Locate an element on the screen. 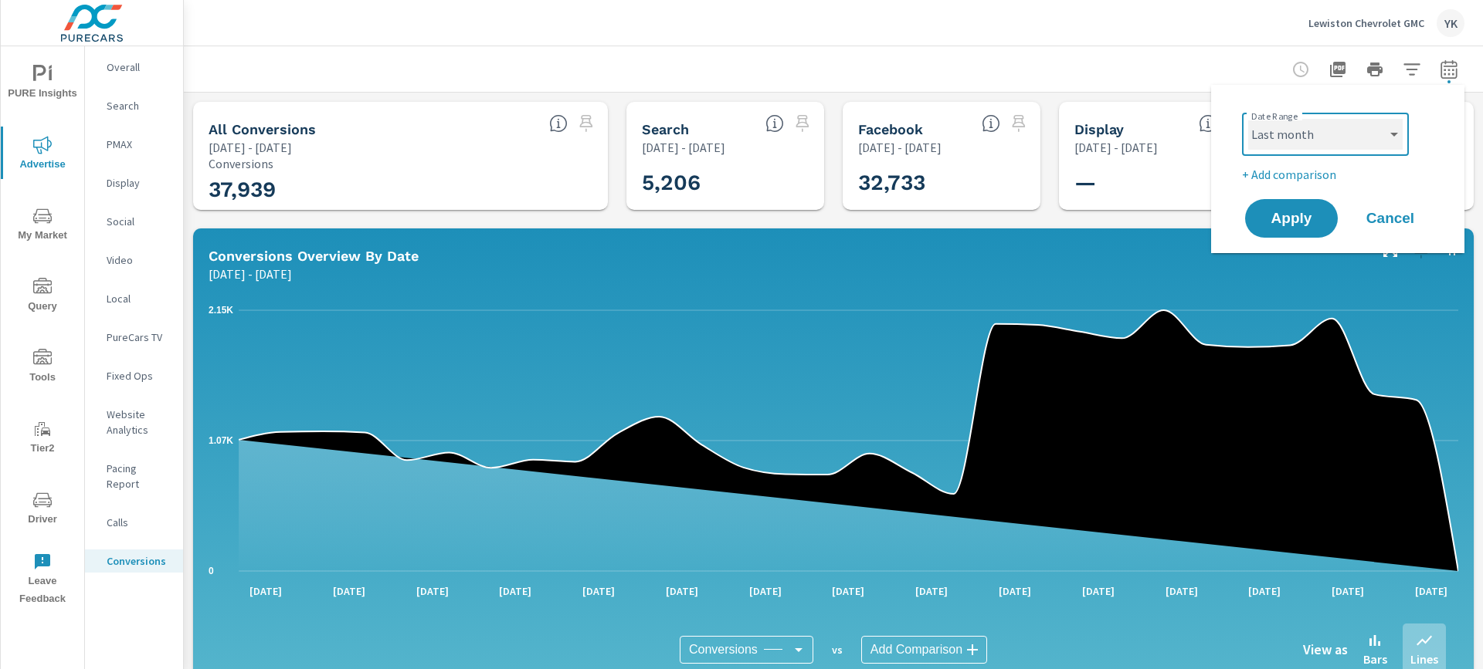  p: Bars is located at coordinates (1374, 659).